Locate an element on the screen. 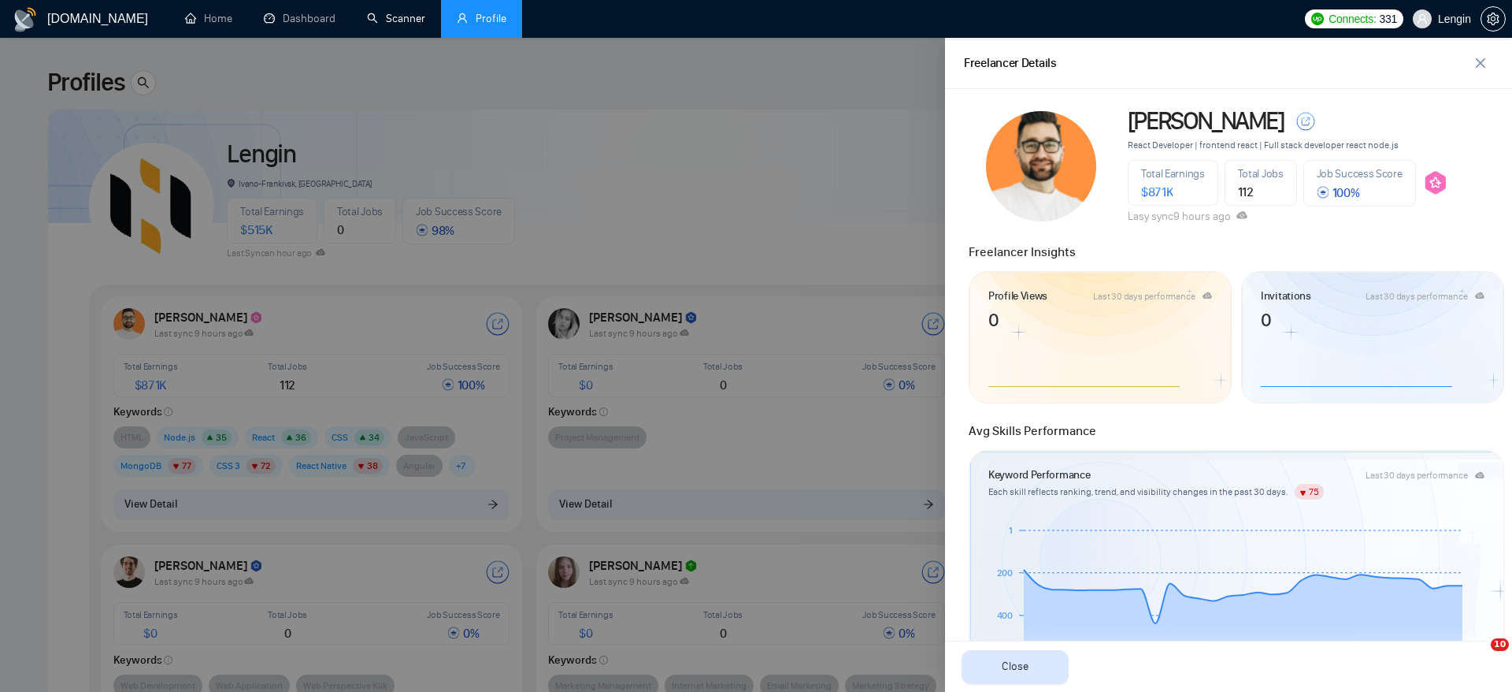 This screenshot has width=1512, height=692. div: Freelancer Details is located at coordinates (1011, 63).